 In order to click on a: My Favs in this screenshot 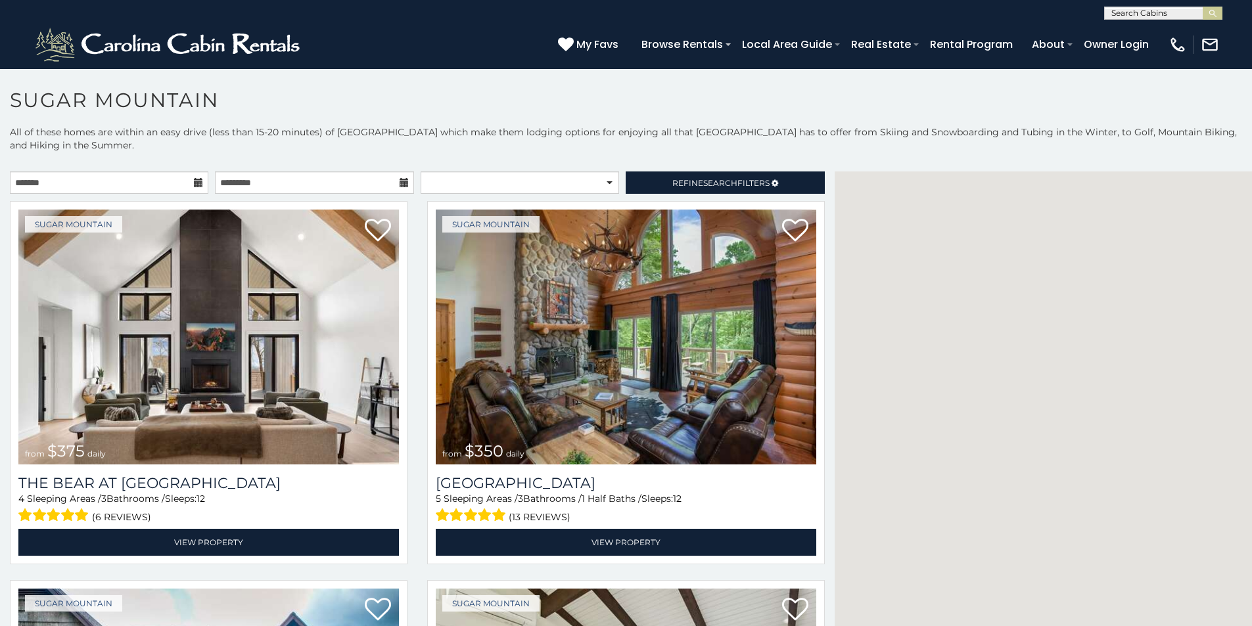, I will do `click(589, 45)`.